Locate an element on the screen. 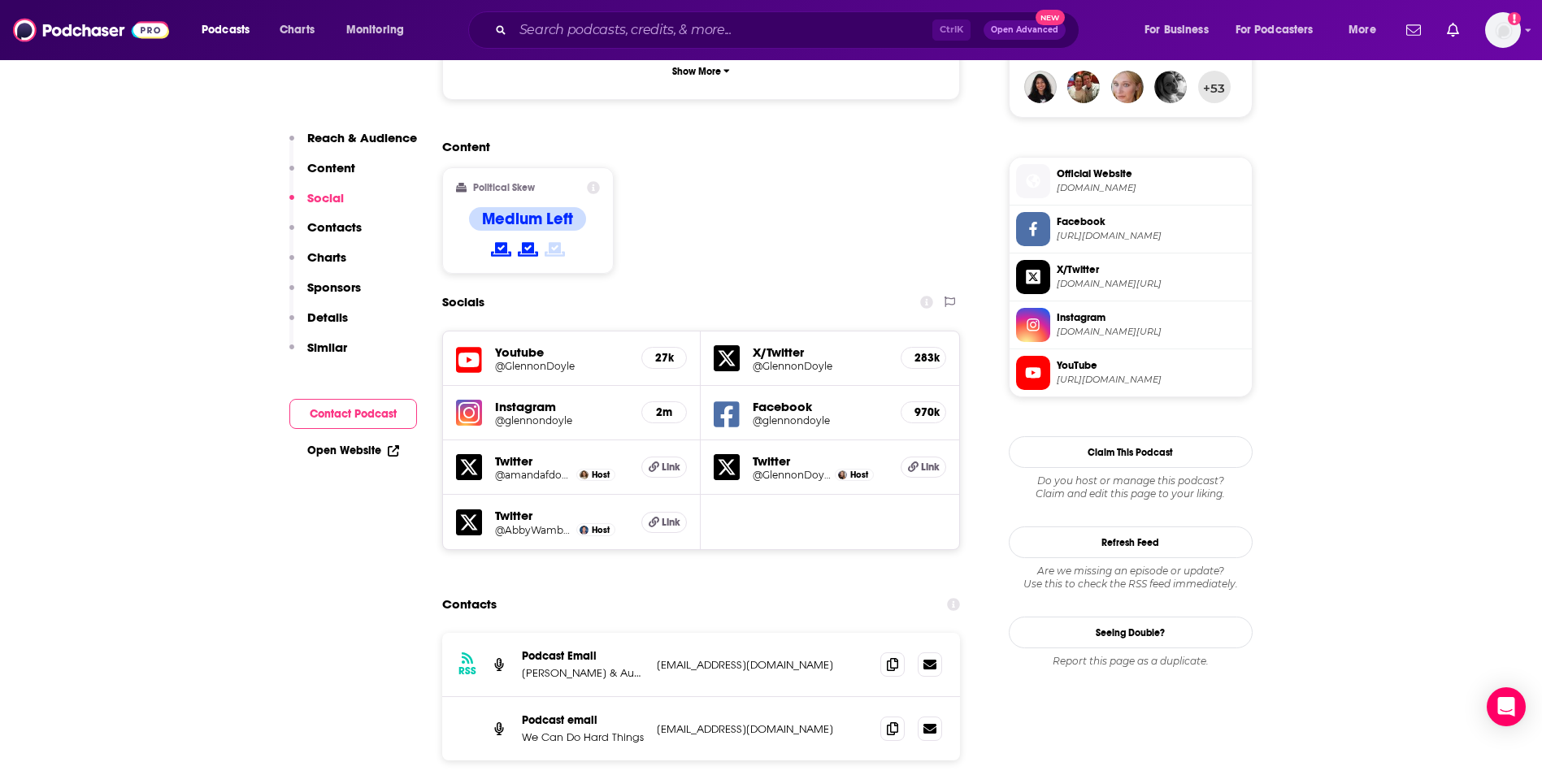  input: Search podcasts, credits, & more... is located at coordinates (723, 30).